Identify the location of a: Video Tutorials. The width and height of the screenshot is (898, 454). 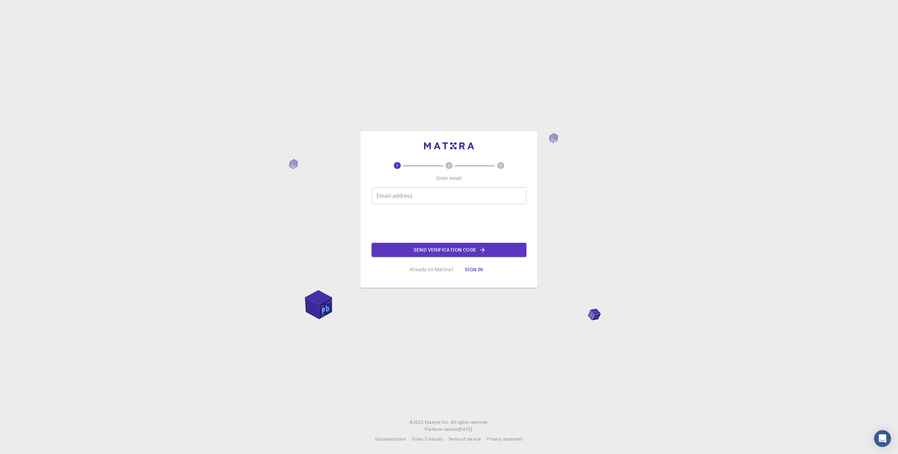
(427, 440).